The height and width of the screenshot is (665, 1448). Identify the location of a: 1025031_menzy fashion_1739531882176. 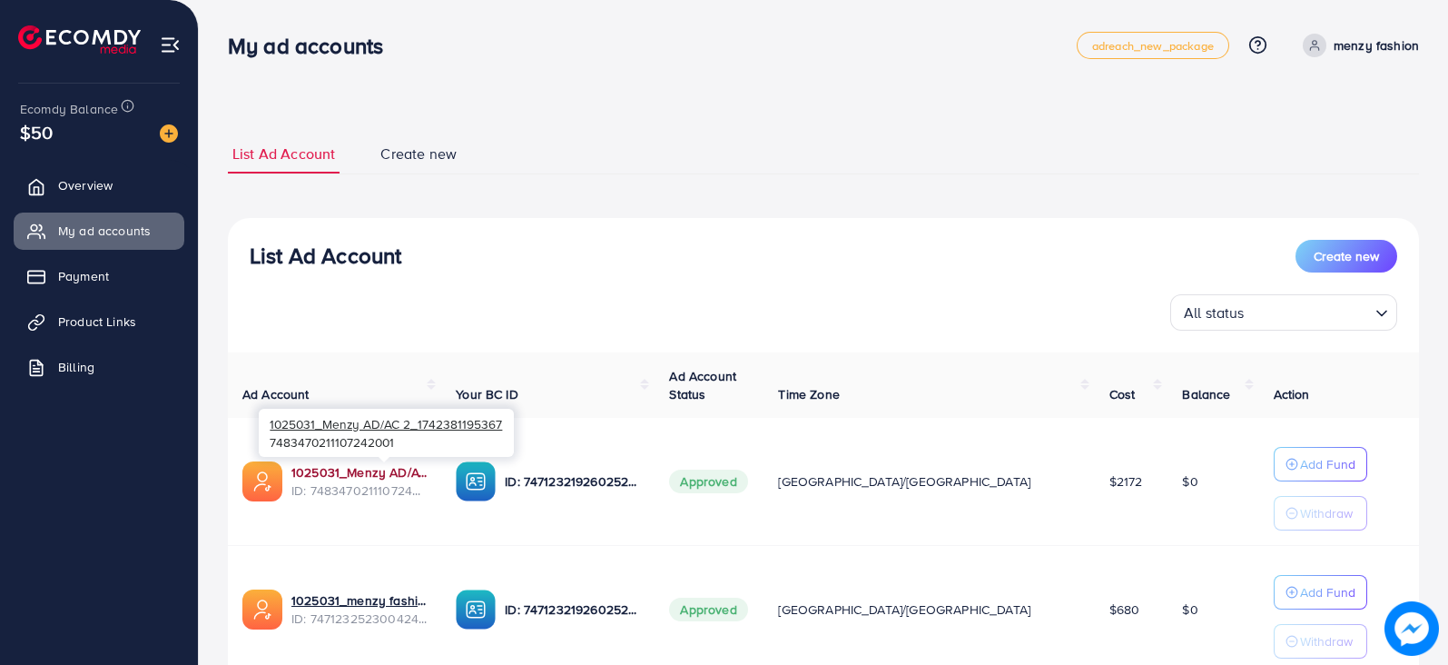
(359, 600).